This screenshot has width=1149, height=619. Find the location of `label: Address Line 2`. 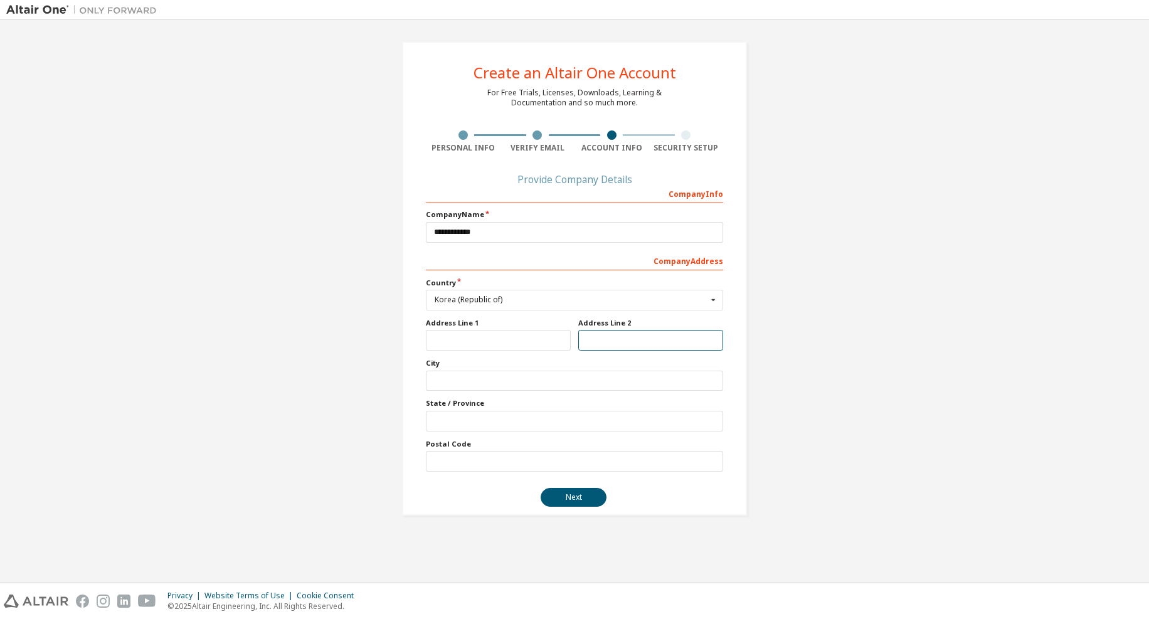

label: Address Line 2 is located at coordinates (650, 323).